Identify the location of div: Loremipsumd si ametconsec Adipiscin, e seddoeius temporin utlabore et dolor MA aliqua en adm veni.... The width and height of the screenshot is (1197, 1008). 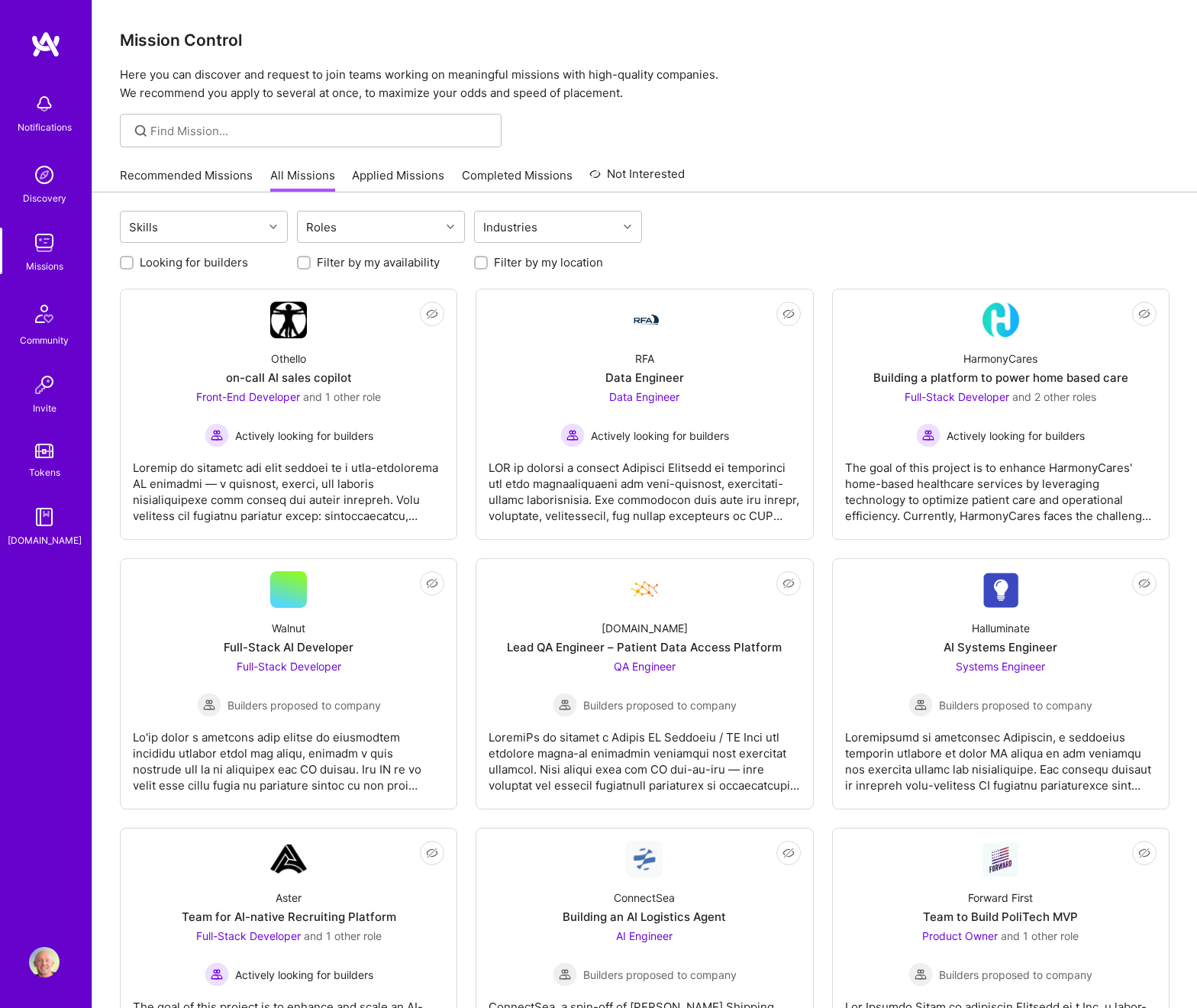
(1001, 755).